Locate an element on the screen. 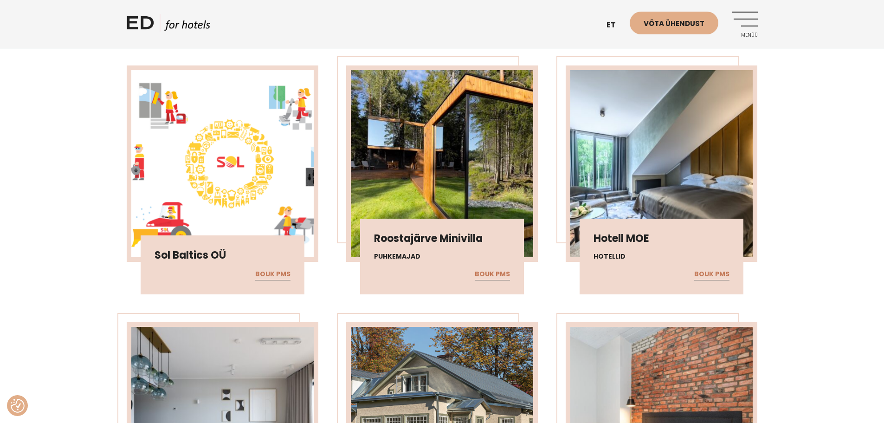  h4: Puhkemajad is located at coordinates (442, 256).